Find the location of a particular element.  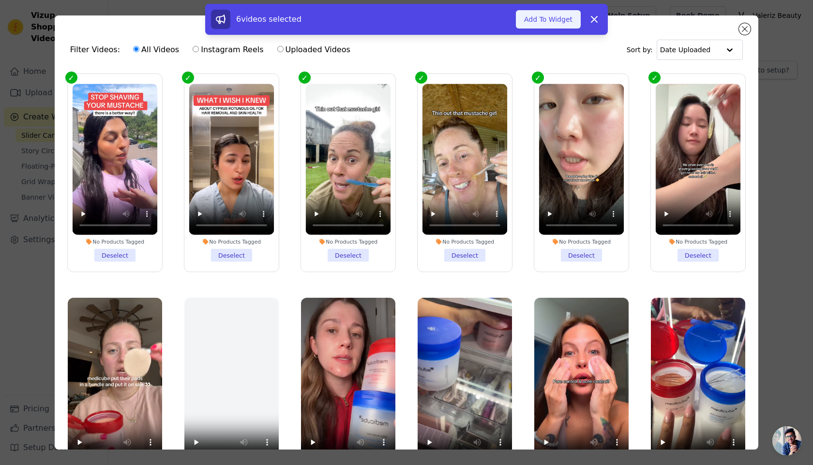

div: Sort by: is located at coordinates (684, 50).